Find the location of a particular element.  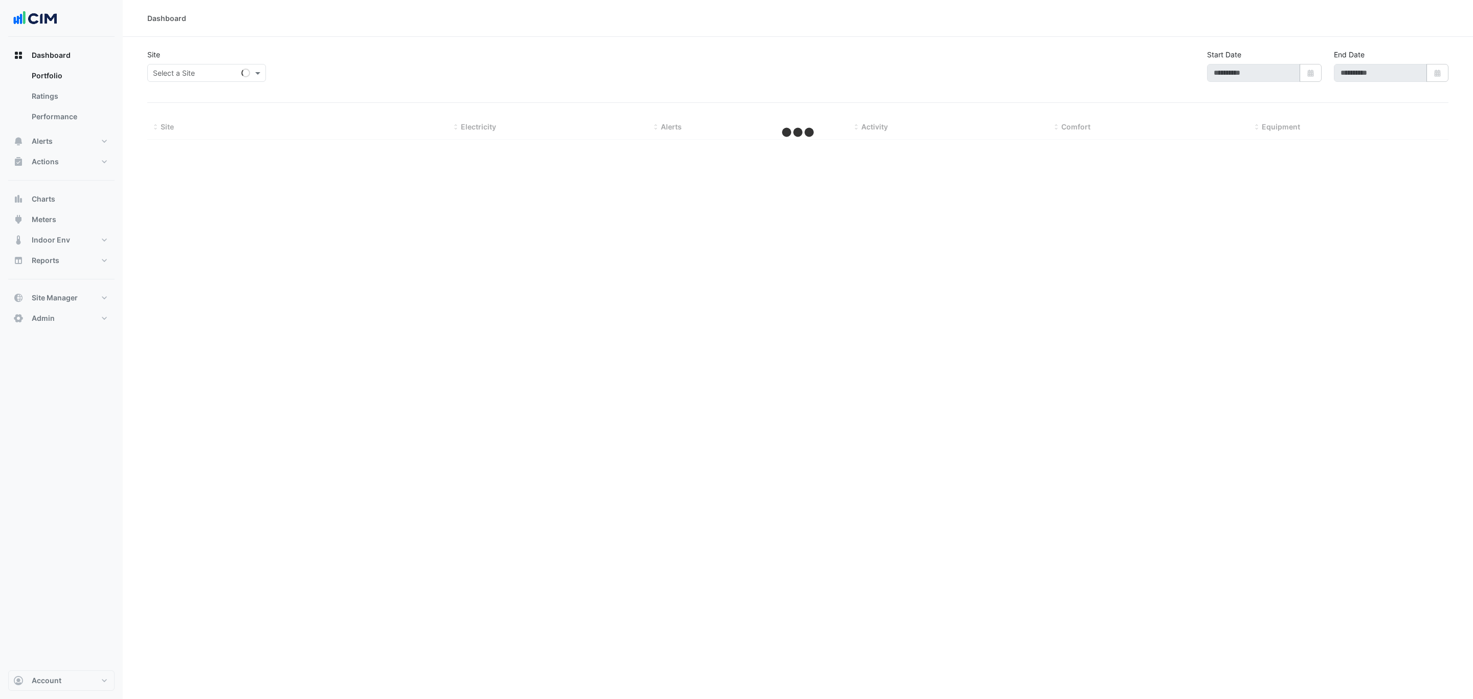

span: Dashboard is located at coordinates (51, 55).